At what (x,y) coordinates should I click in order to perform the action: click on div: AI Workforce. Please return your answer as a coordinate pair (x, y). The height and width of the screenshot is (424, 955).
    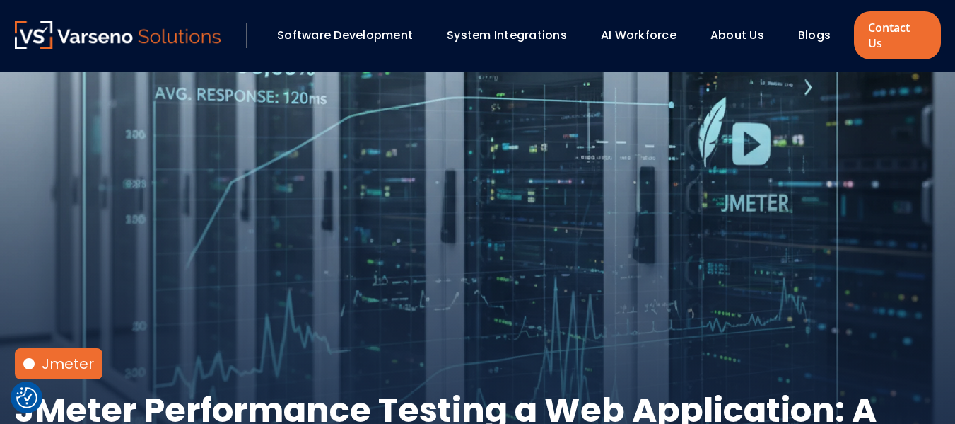
    Looking at the image, I should click on (645, 35).